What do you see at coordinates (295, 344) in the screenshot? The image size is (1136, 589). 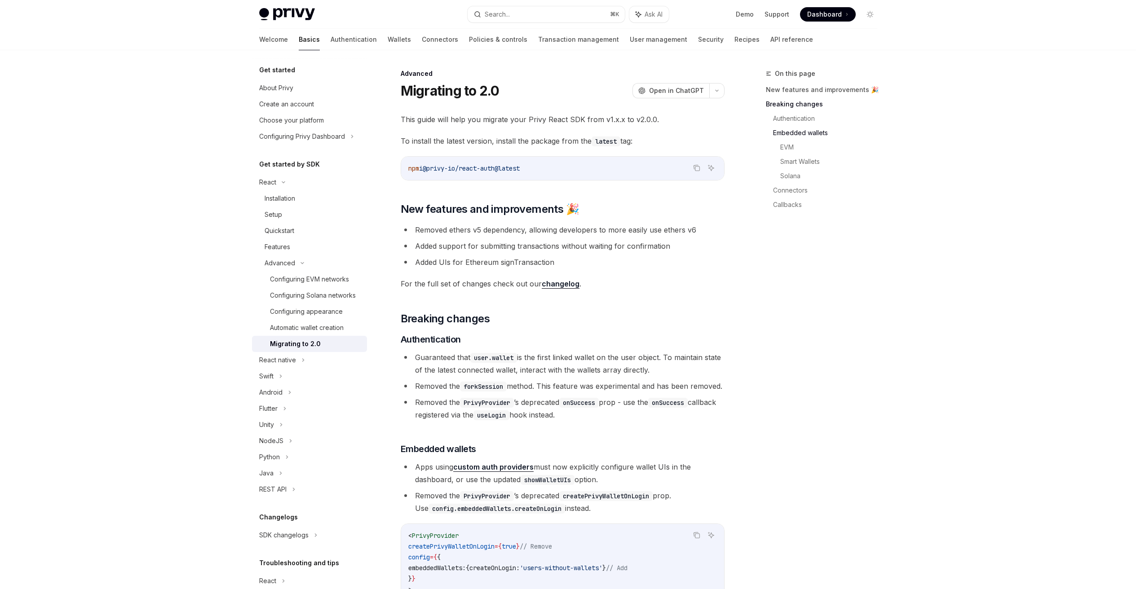 I see `div: Migrating to 2.0` at bounding box center [295, 344].